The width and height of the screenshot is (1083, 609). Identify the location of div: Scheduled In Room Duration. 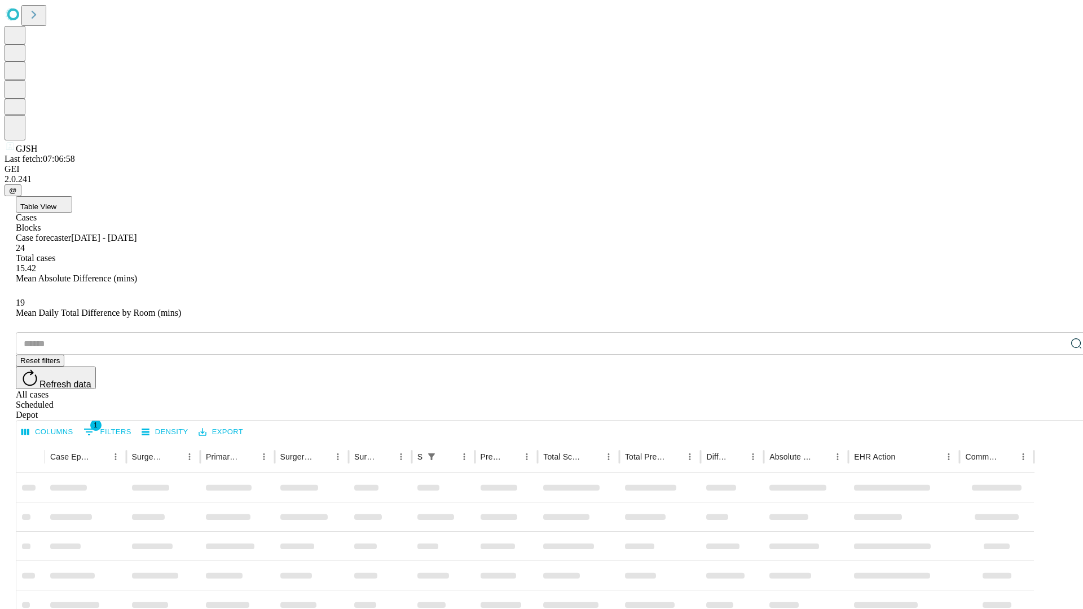
(420, 457).